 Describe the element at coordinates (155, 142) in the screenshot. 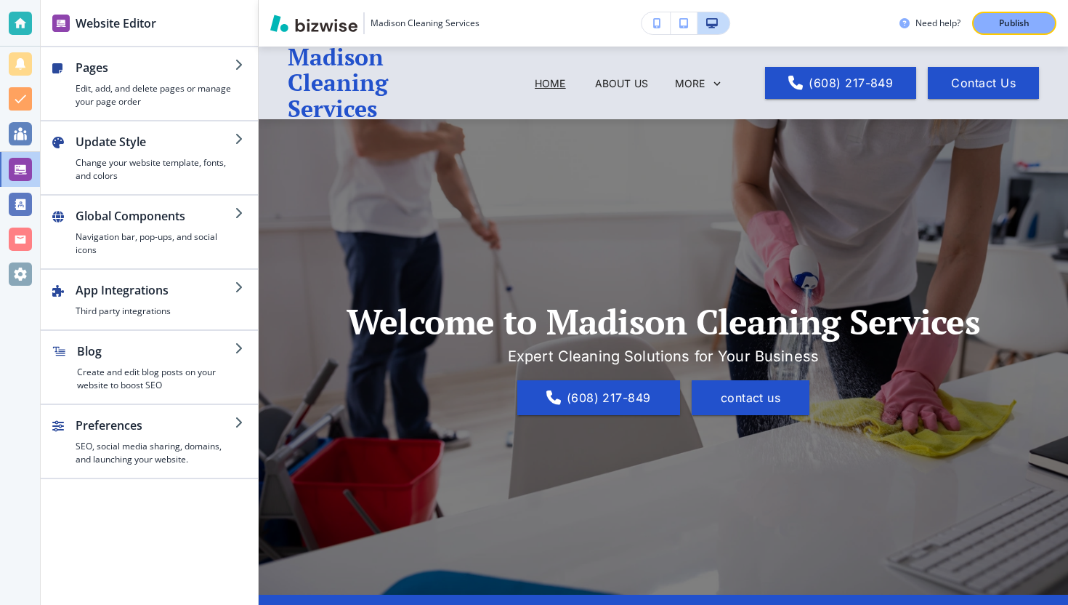

I see `h2: Update Style` at that location.